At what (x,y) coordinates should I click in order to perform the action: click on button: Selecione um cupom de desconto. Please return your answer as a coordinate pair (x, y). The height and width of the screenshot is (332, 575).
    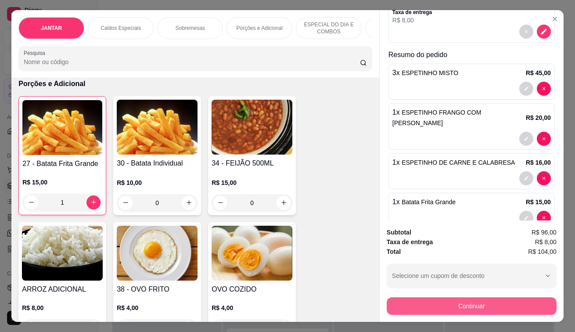
    Looking at the image, I should click on (471, 275).